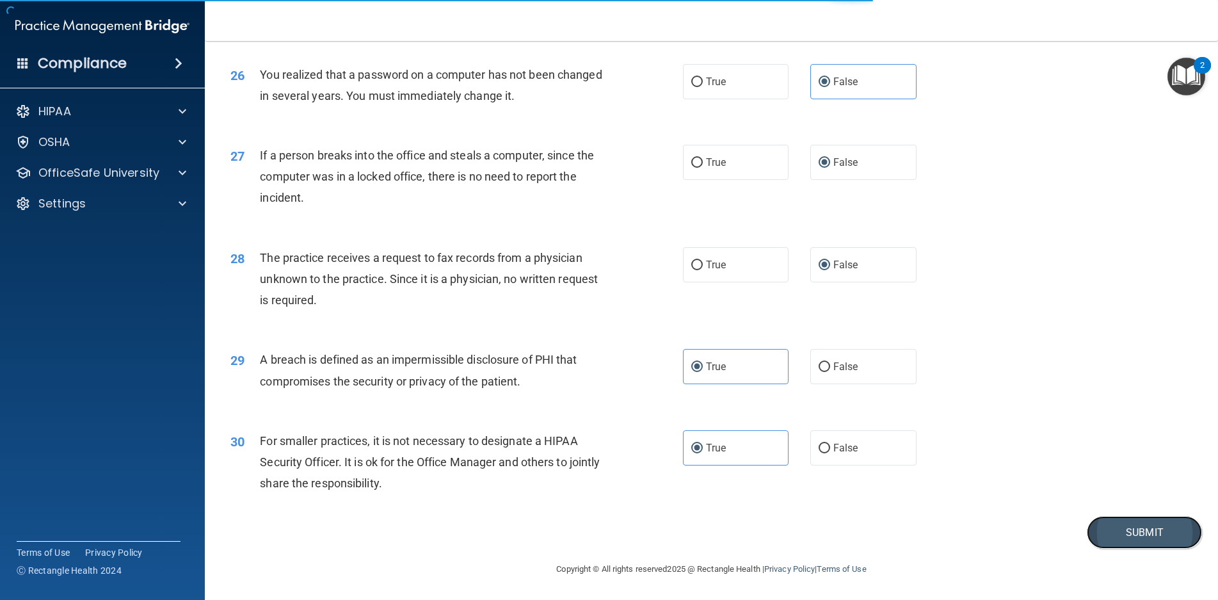 This screenshot has width=1218, height=600. I want to click on p: HIPAA, so click(54, 111).